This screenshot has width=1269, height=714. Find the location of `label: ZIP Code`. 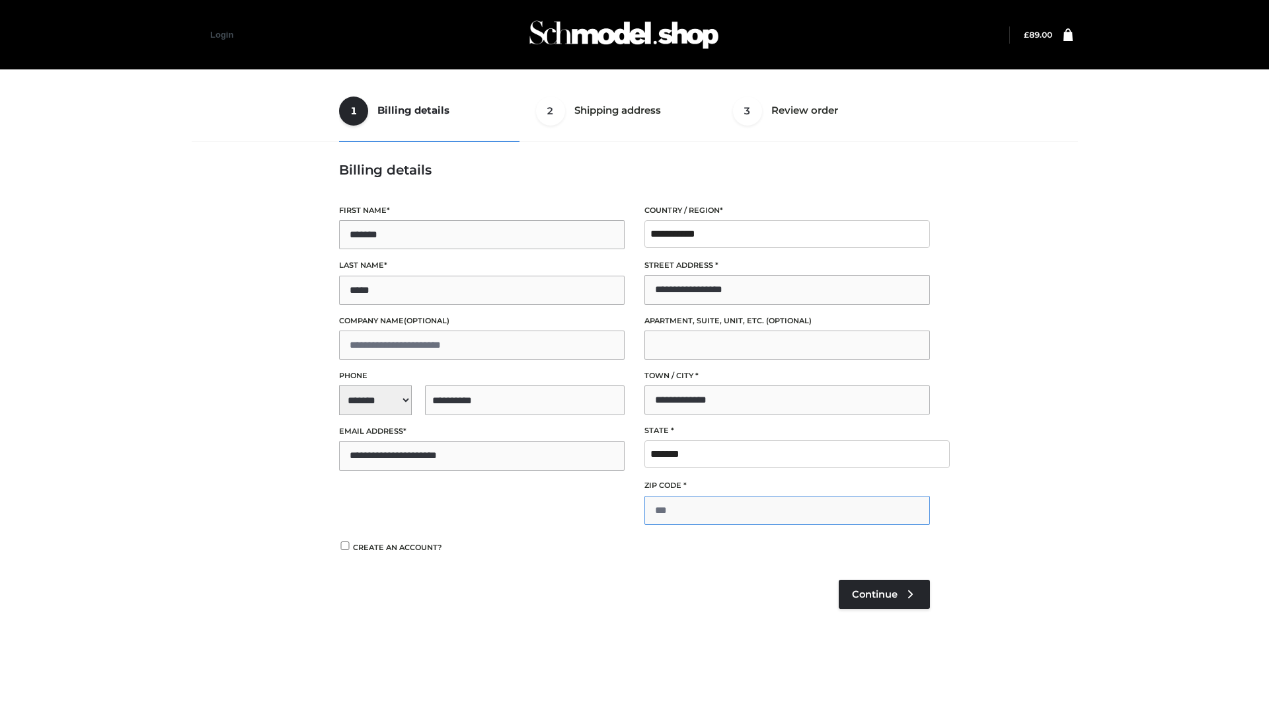

label: ZIP Code is located at coordinates (787, 485).